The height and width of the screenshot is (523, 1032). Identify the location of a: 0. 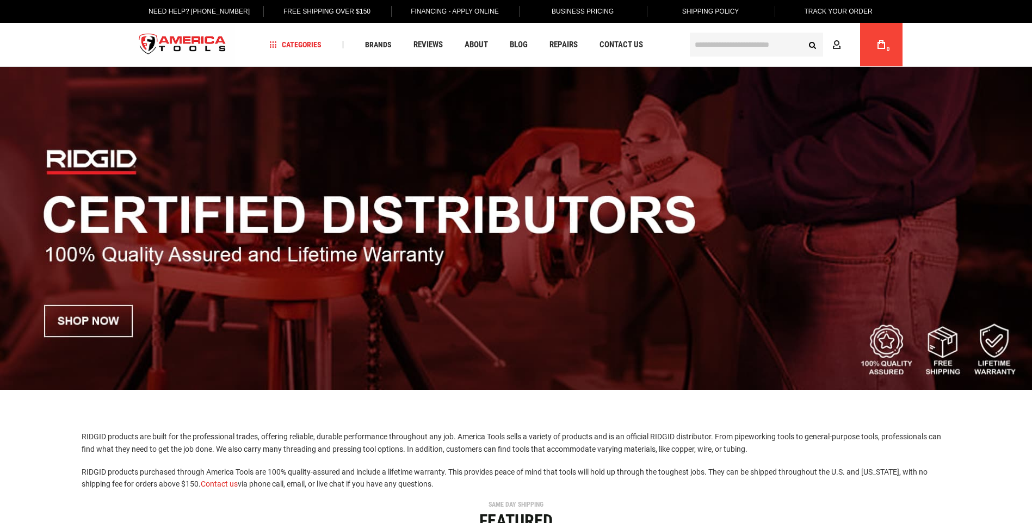
(881, 45).